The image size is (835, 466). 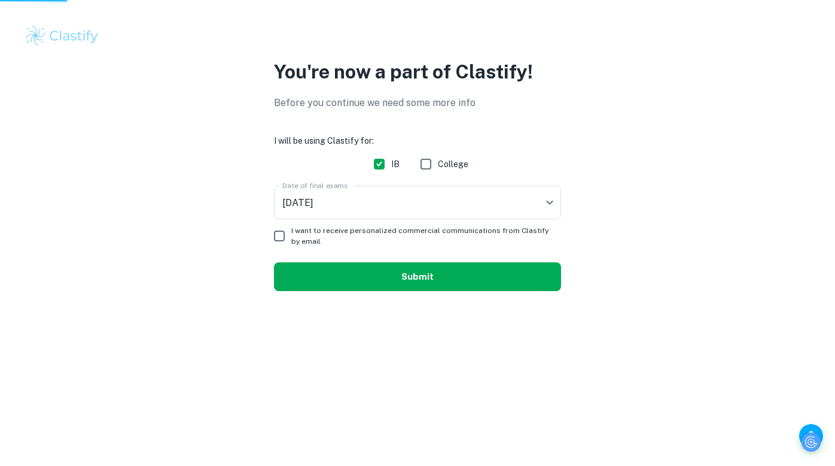 What do you see at coordinates (315, 185) in the screenshot?
I see `label: Date of final exams` at bounding box center [315, 185].